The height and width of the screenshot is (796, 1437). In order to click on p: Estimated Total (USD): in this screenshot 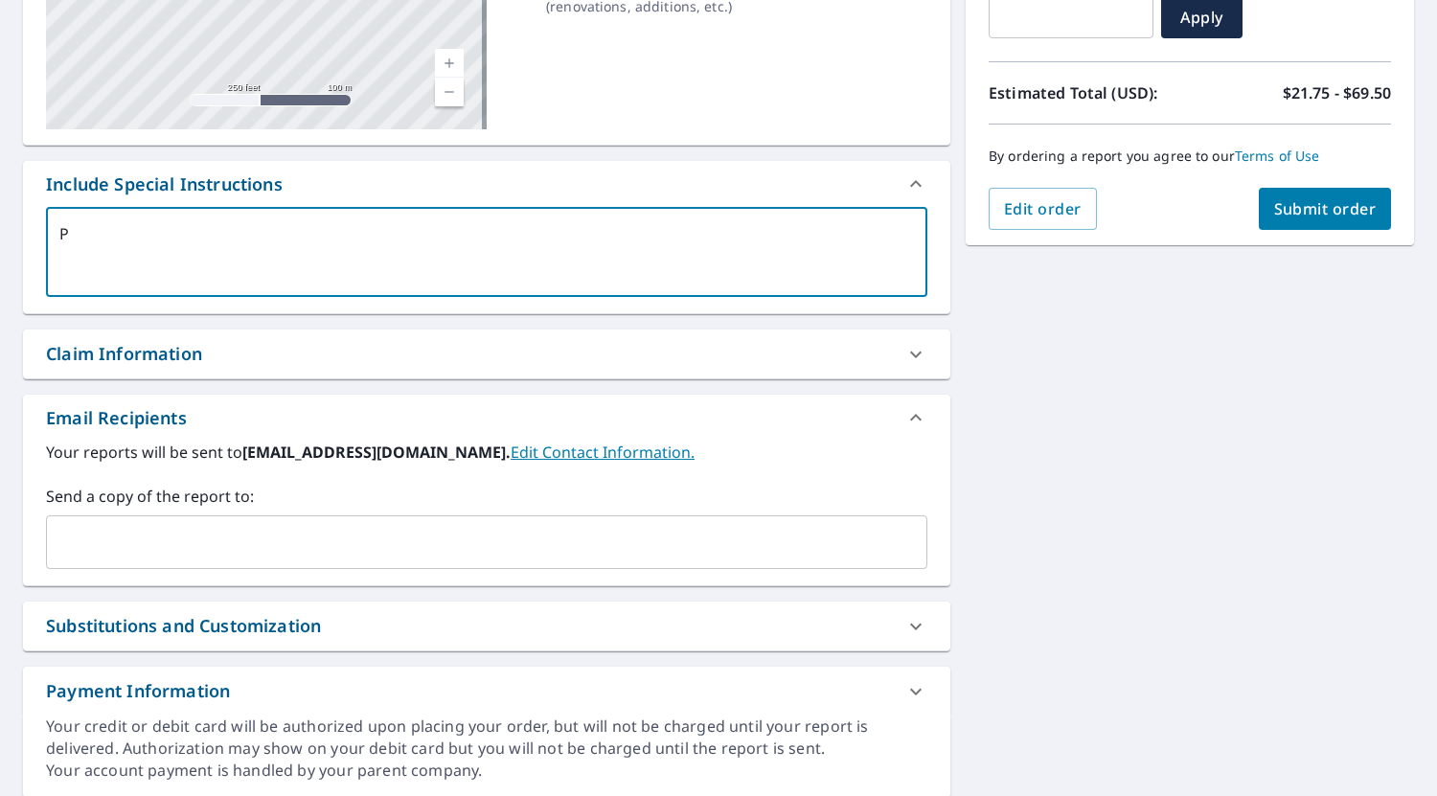, I will do `click(1090, 93)`.